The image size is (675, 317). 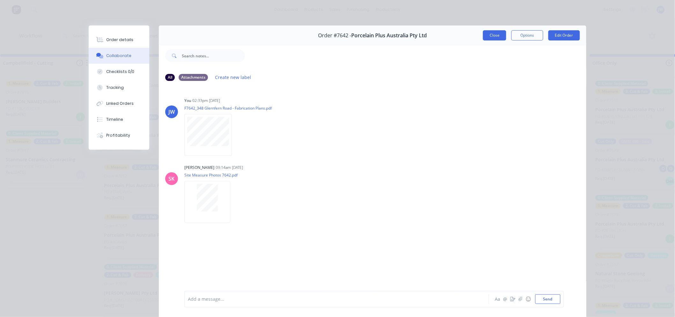 I want to click on span: Porcelain Plus Australia Pty Ltd, so click(x=389, y=35).